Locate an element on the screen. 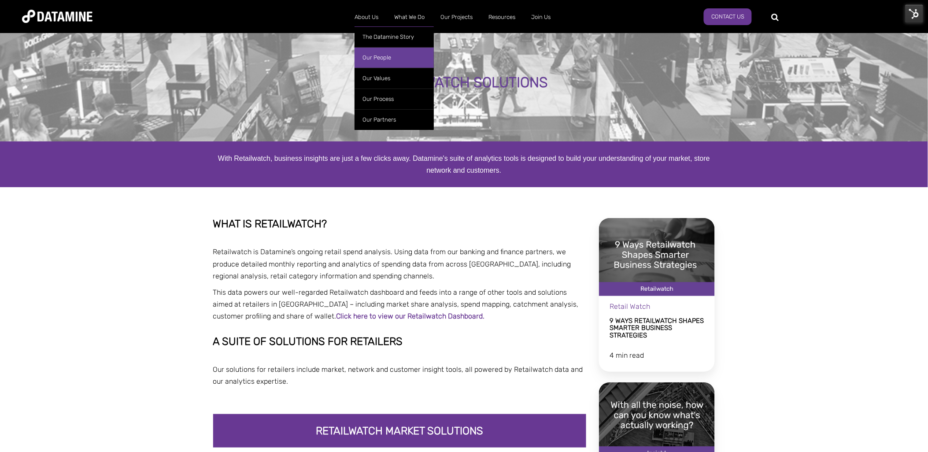 The width and height of the screenshot is (928, 452). div: RETAILWATCH SOLUTIONS is located at coordinates (464, 83).